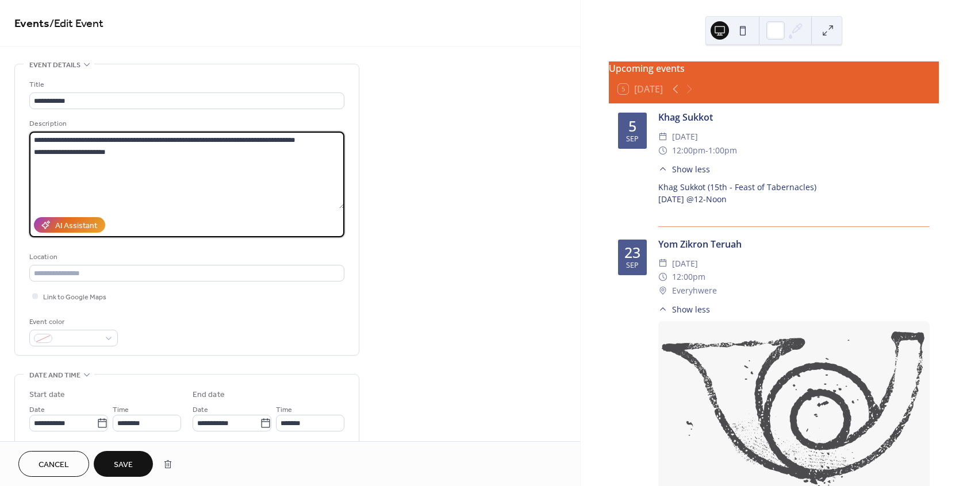 The image size is (967, 486). Describe the element at coordinates (53, 465) in the screenshot. I see `span: Cancel` at that location.